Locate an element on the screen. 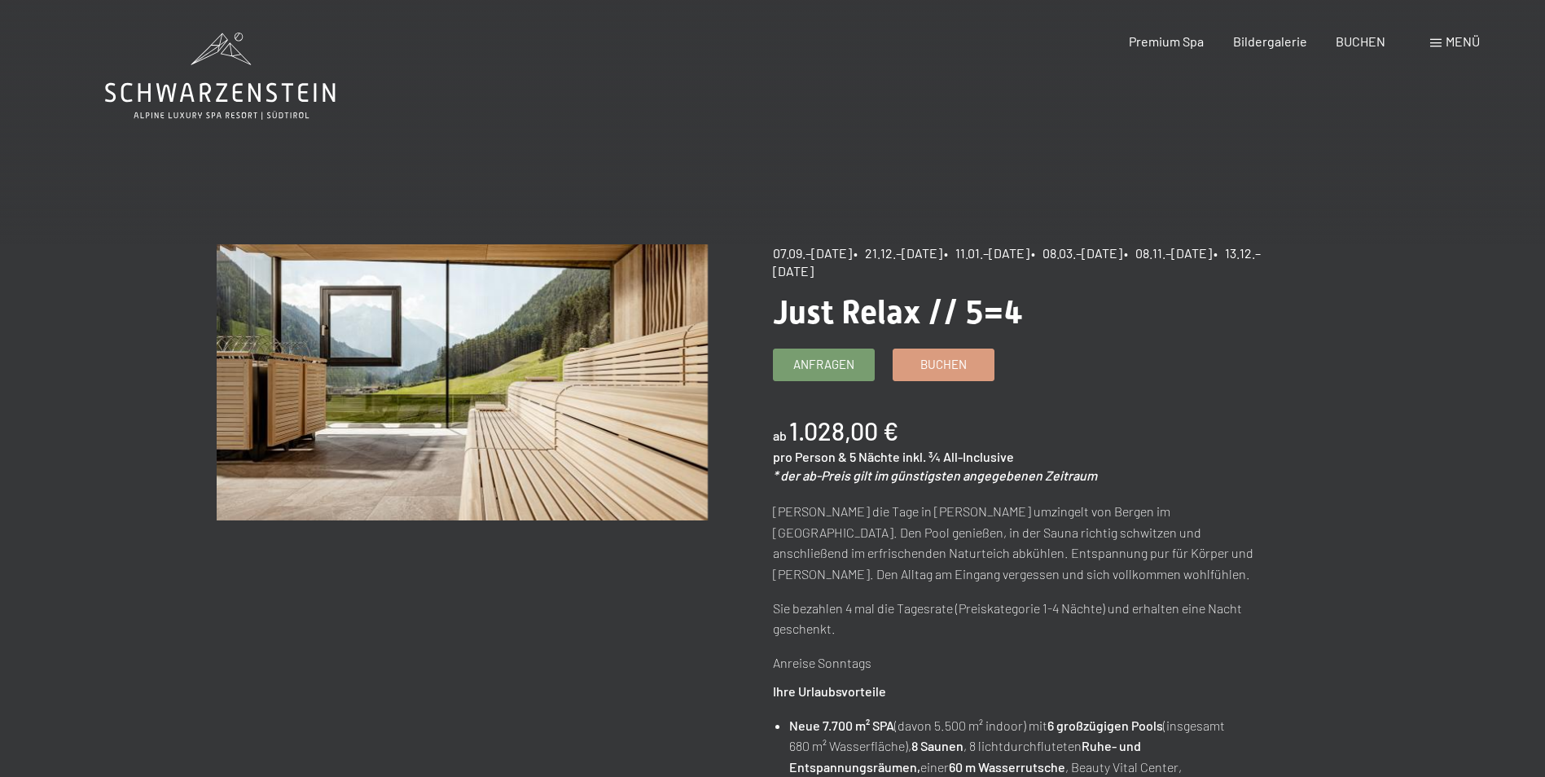  span: ab is located at coordinates (779, 435).